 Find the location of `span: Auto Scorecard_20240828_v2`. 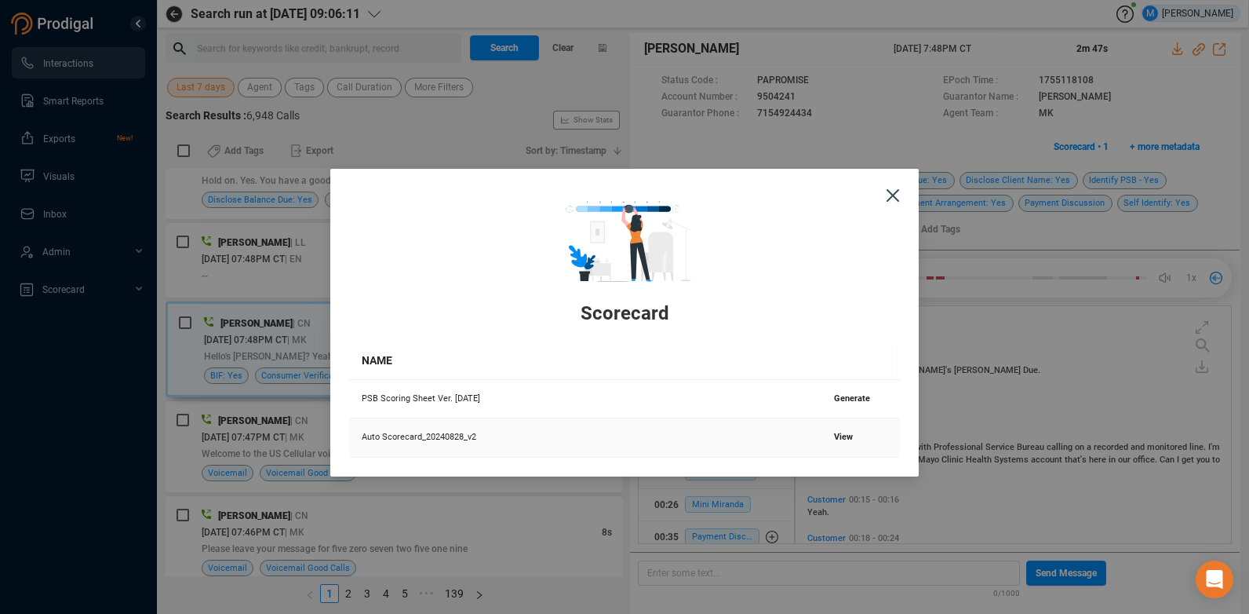

span: Auto Scorecard_20240828_v2 is located at coordinates (419, 436).